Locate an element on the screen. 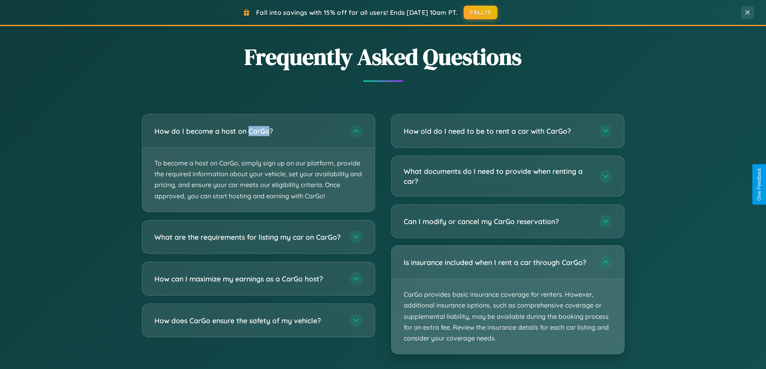 This screenshot has height=369, width=766. p: To become a host on CarGo, simply sign up on our platform, provide the required information about... is located at coordinates (258, 180).